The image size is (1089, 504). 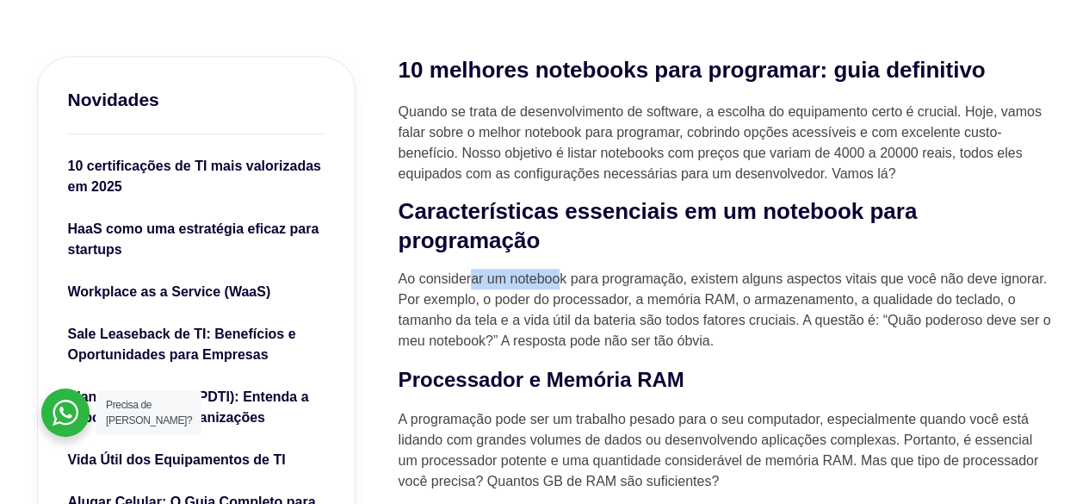 What do you see at coordinates (196, 409) in the screenshot?
I see `span: Plano Diretor de TI (PDTI): Entenda a importância nas organizações` at bounding box center [196, 409].